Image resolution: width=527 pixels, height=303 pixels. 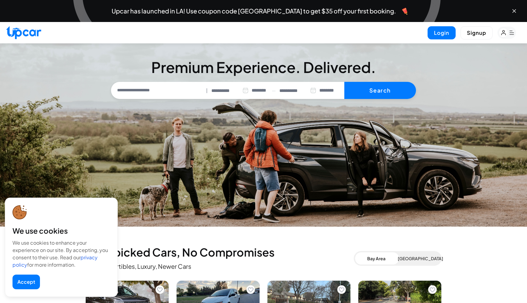 What do you see at coordinates (477, 33) in the screenshot?
I see `button: Signup` at bounding box center [477, 33].